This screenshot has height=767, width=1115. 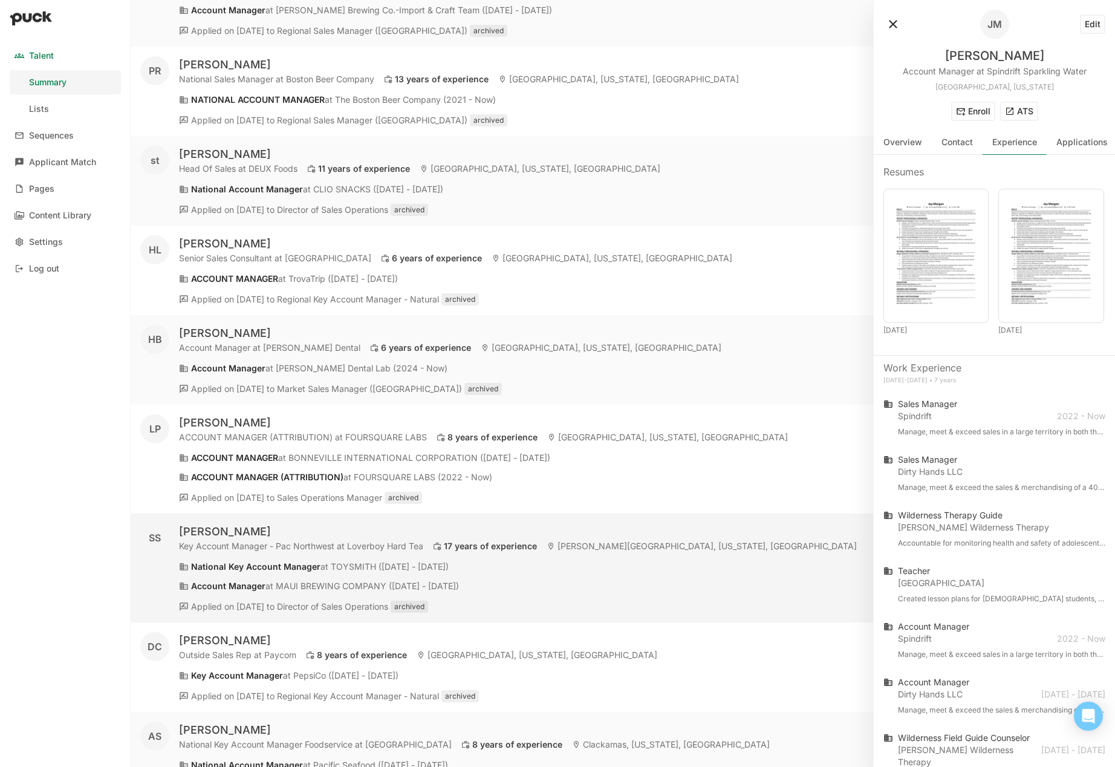 What do you see at coordinates (441, 79) in the screenshot?
I see `div: 13 years of experience` at bounding box center [441, 79].